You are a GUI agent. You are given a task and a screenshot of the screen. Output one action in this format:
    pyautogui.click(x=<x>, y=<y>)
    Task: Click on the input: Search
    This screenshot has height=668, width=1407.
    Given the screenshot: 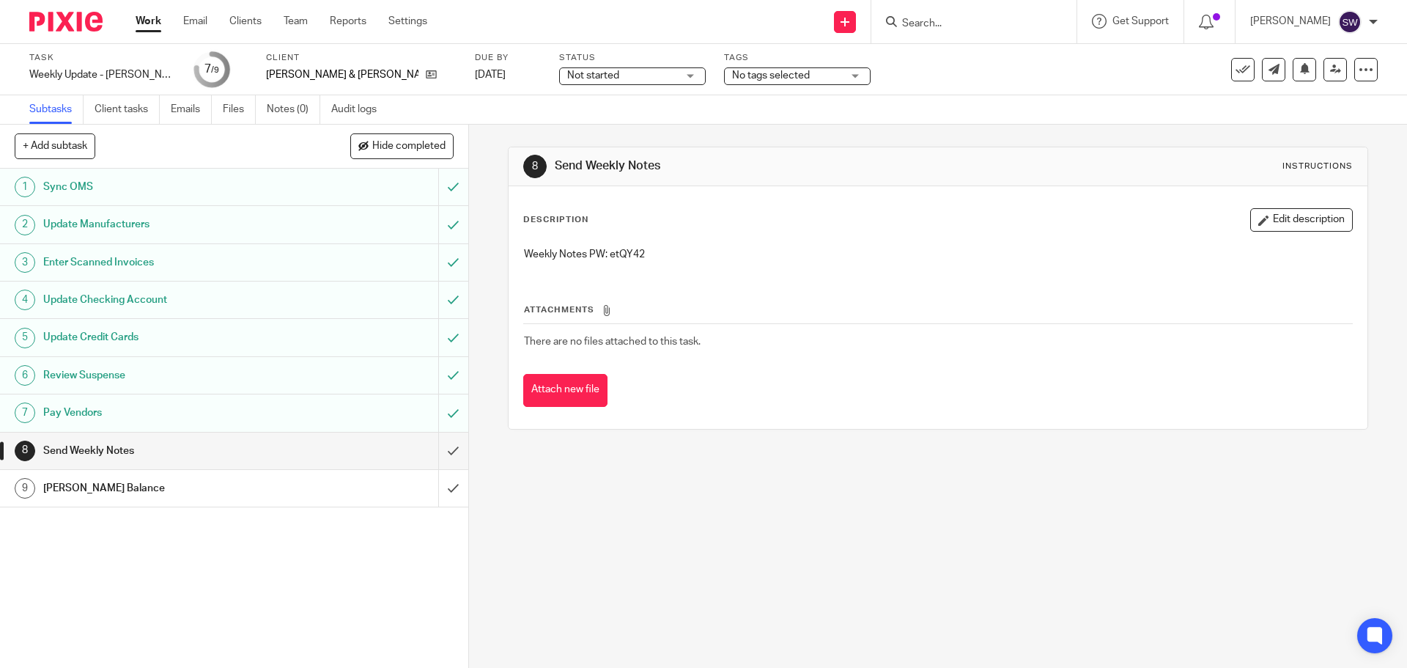 What is the action you would take?
    pyautogui.click(x=967, y=24)
    